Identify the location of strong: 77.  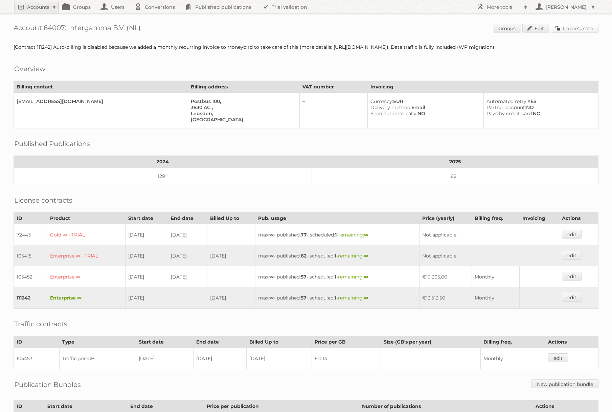
(304, 235).